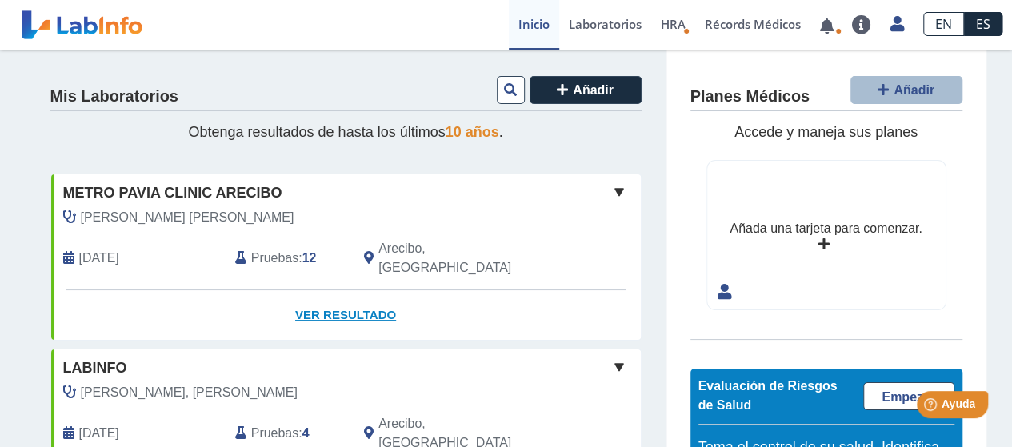 This screenshot has width=1012, height=447. Describe the element at coordinates (89, 19) in the screenshot. I see `span: Ayuda` at that location.